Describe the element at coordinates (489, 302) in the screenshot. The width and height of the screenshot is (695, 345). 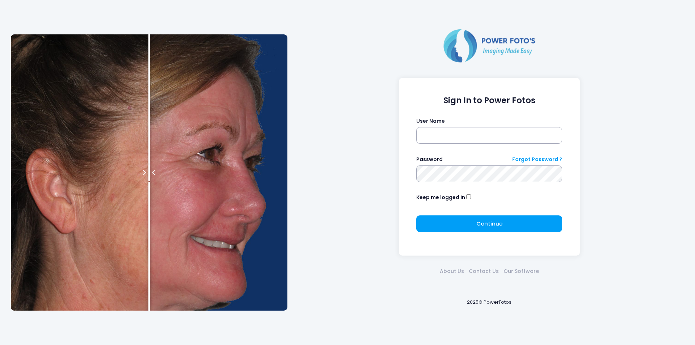
I see `div: 2025© PowerFotos` at that location.